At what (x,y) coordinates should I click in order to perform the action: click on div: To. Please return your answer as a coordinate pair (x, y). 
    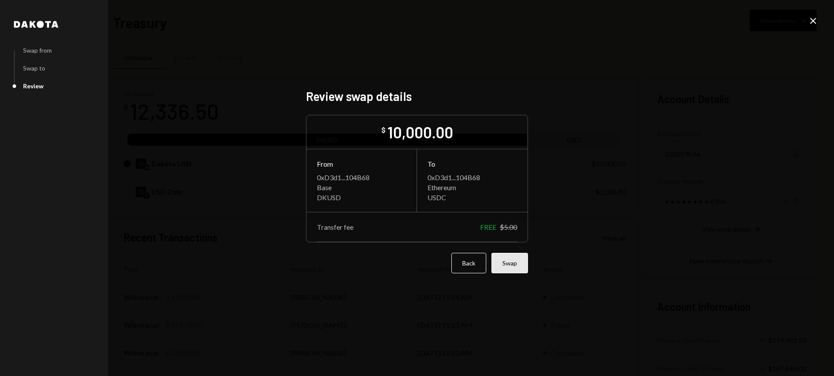
    Looking at the image, I should click on (473, 164).